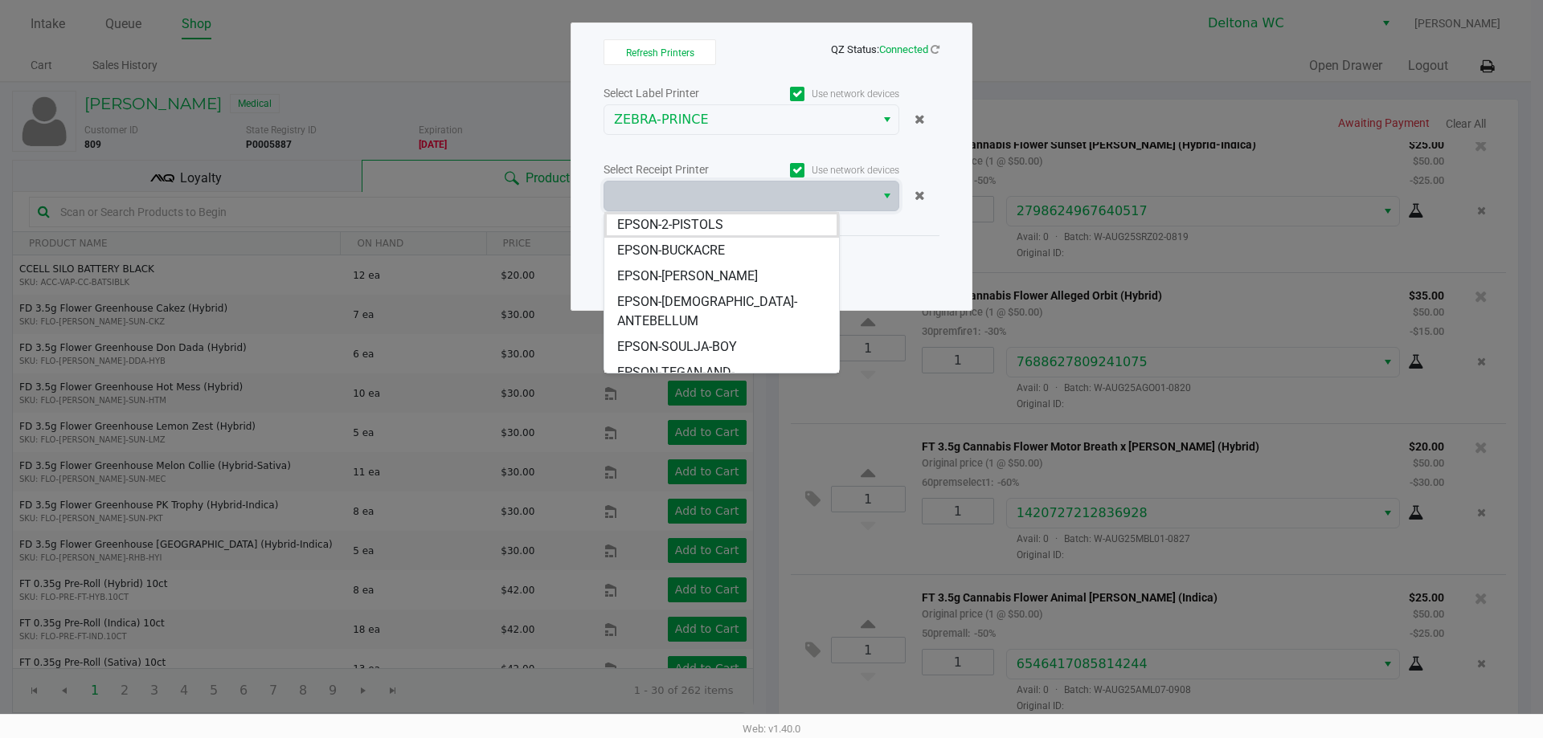  I want to click on span: Refresh Printers, so click(660, 53).